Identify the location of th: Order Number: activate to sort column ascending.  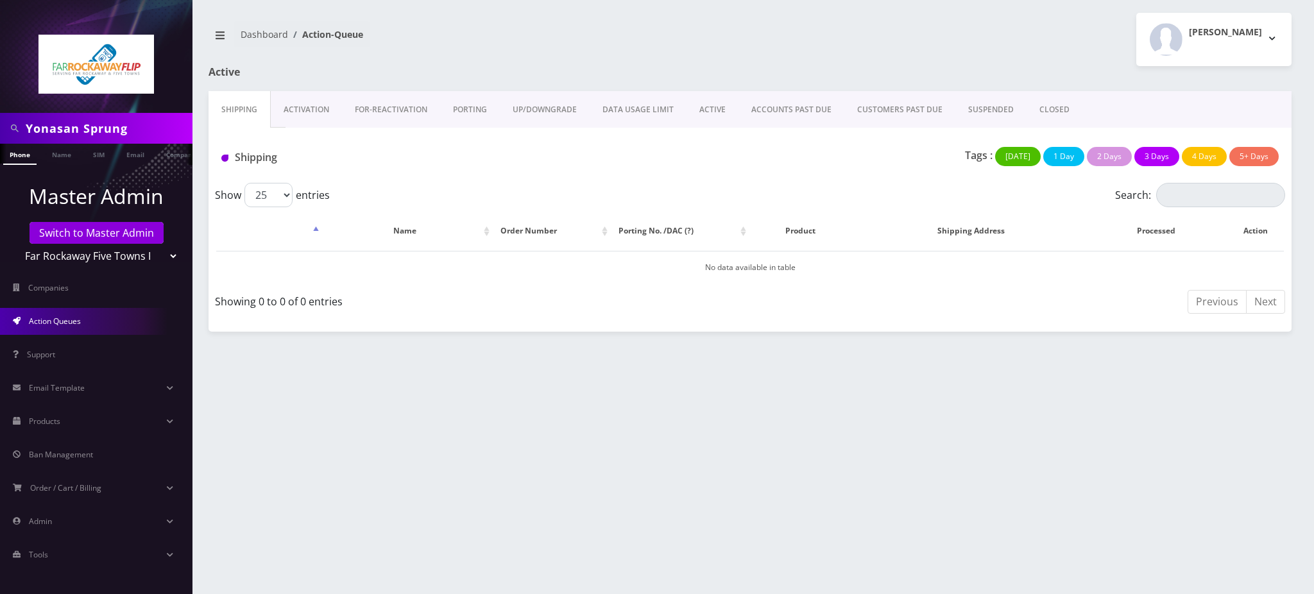
(552, 231).